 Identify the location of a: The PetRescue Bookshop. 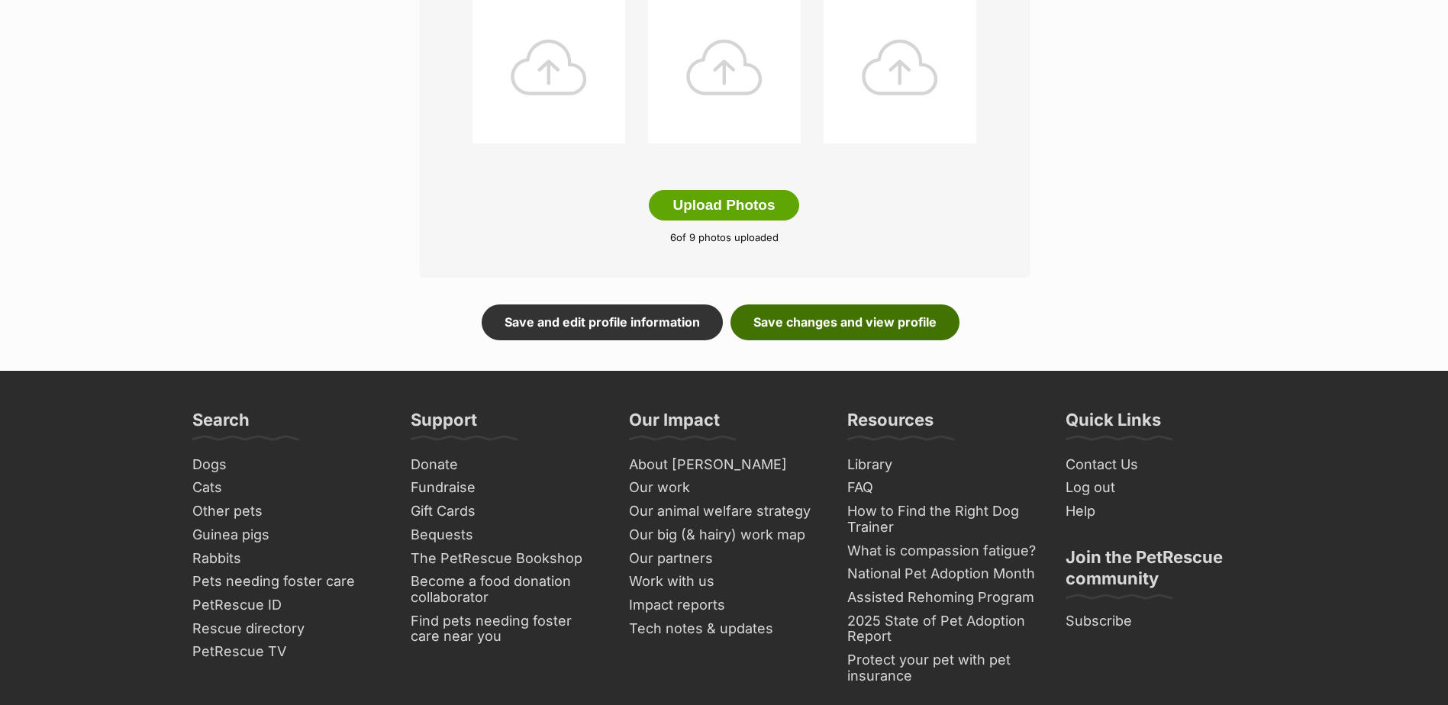
(506, 559).